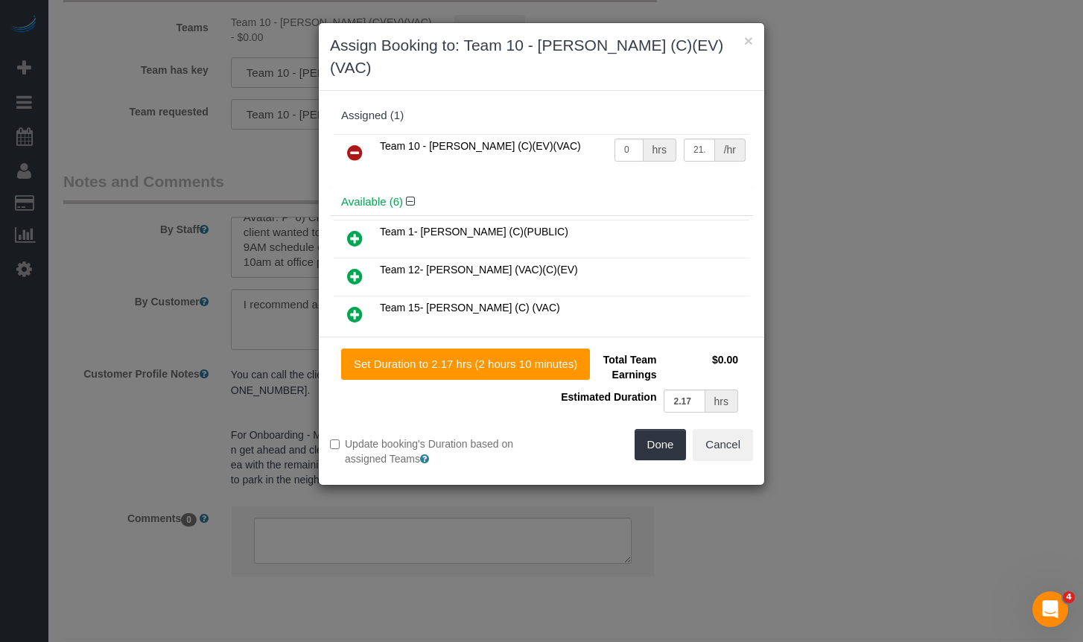 Image resolution: width=1083 pixels, height=642 pixels. Describe the element at coordinates (334, 444) in the screenshot. I see `input: Update booking's Duration based on assigned Teams` at that location.